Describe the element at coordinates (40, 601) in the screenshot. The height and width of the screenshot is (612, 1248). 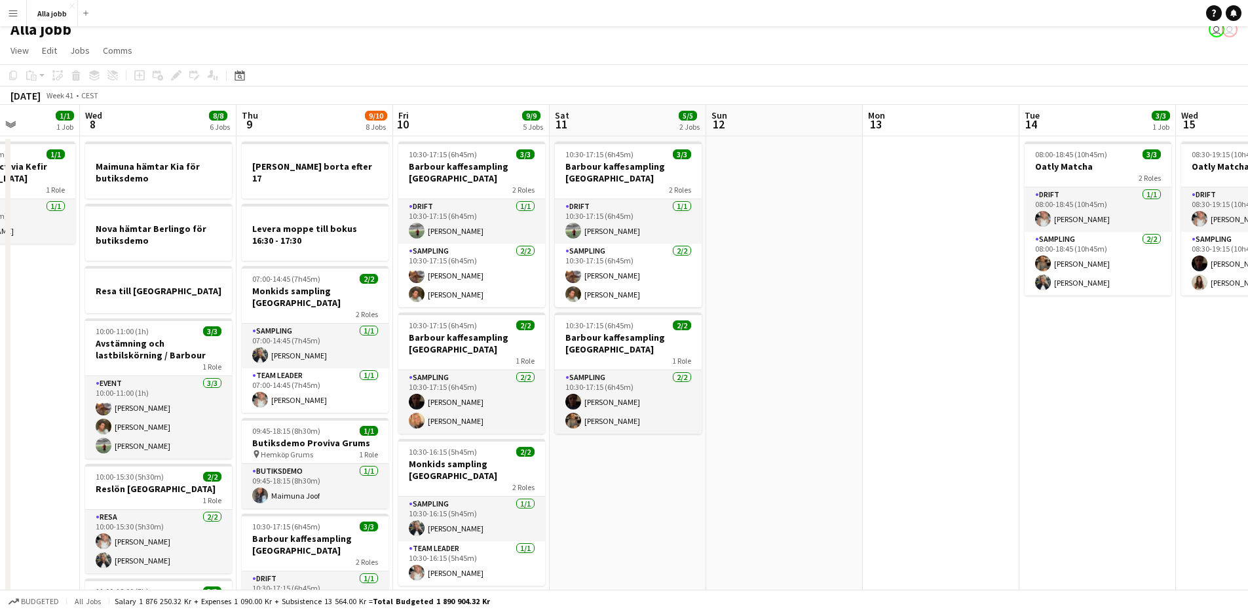
I see `span: Budgeted` at that location.